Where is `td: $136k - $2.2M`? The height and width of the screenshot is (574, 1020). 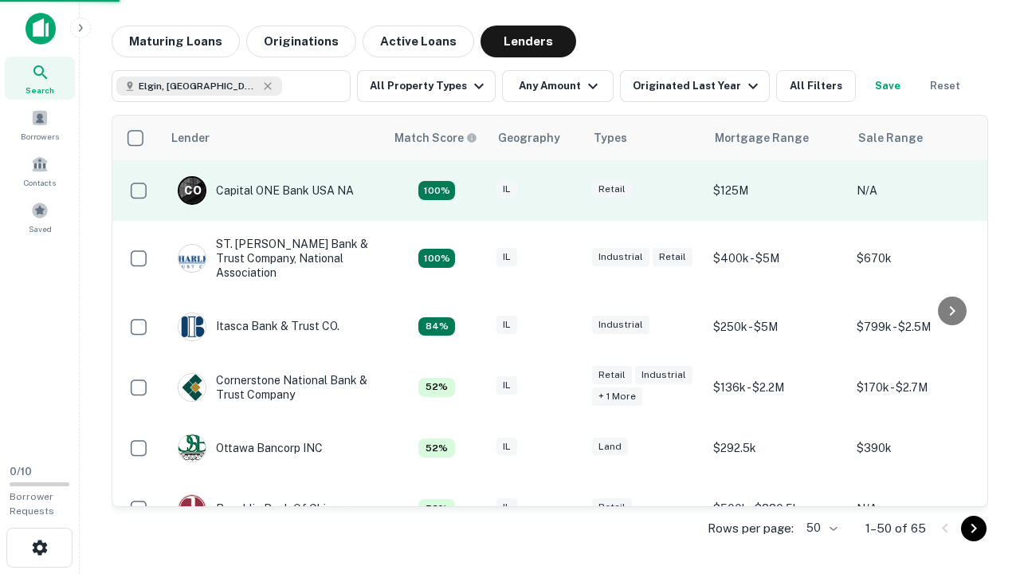
td: $136k - $2.2M is located at coordinates (777, 387).